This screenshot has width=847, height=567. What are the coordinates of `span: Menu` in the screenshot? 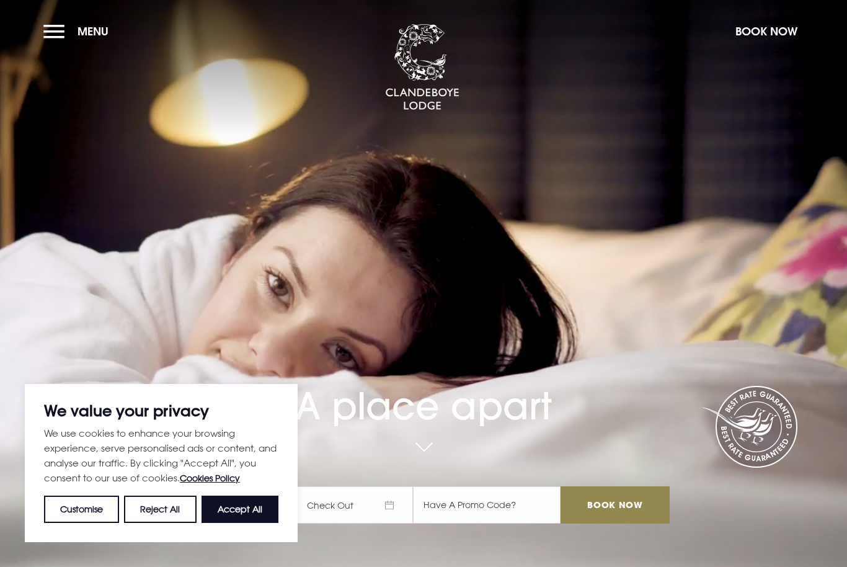 It's located at (93, 31).